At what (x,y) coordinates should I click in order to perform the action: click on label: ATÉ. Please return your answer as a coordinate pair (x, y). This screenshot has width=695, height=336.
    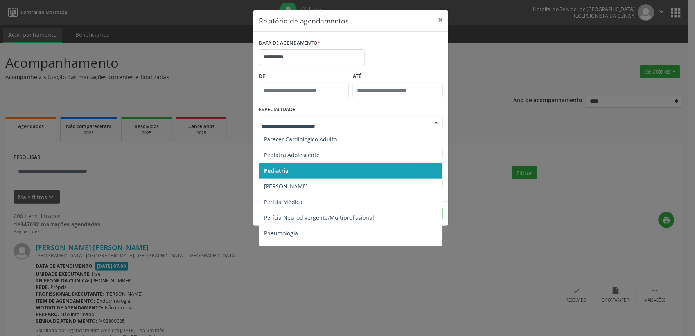
    Looking at the image, I should click on (398, 76).